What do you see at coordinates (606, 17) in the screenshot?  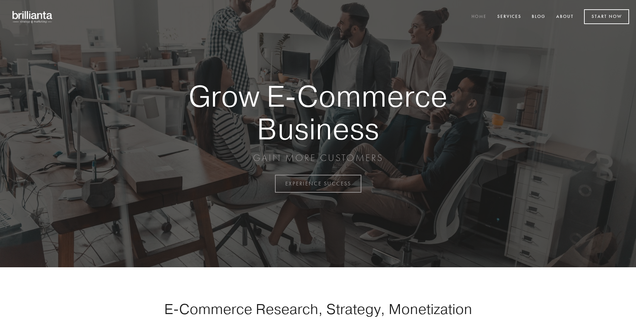 I see `a: Start Now` at bounding box center [606, 17].